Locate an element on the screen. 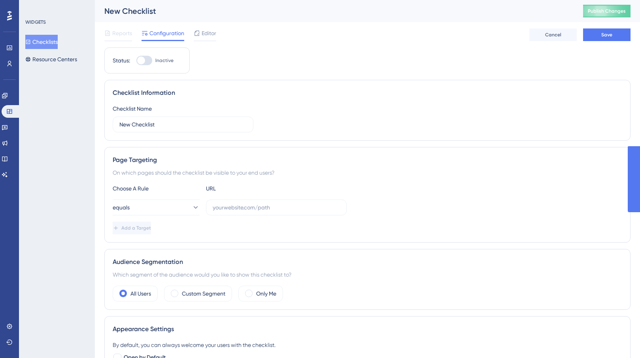 This screenshot has width=640, height=358. div: On which pages should the checklist be visible to your end users? is located at coordinates (367, 173).